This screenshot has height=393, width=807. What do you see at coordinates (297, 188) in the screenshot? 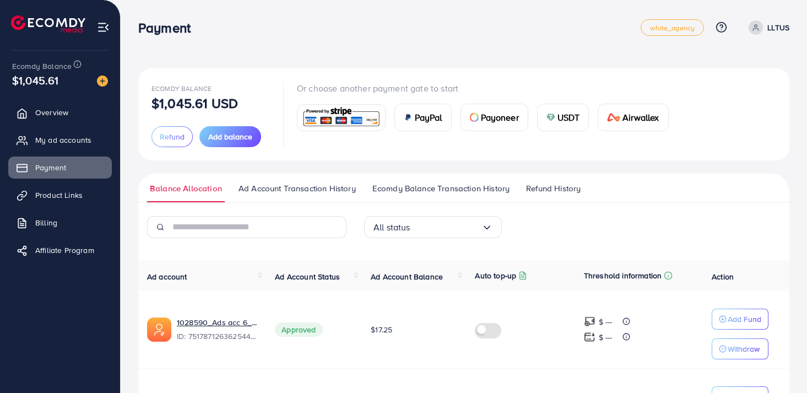
I see `span: Ad Account Transaction History` at bounding box center [297, 188].